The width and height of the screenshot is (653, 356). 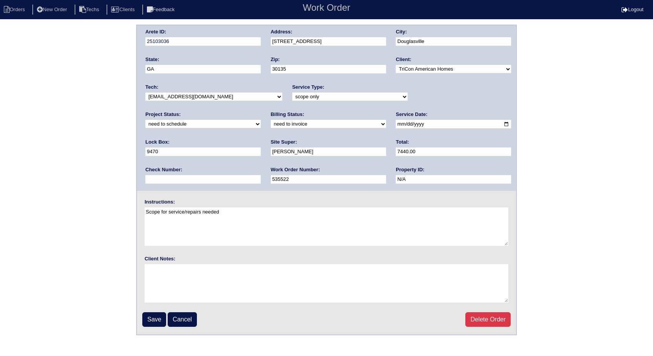 What do you see at coordinates (281, 32) in the screenshot?
I see `label: Address:` at bounding box center [281, 32].